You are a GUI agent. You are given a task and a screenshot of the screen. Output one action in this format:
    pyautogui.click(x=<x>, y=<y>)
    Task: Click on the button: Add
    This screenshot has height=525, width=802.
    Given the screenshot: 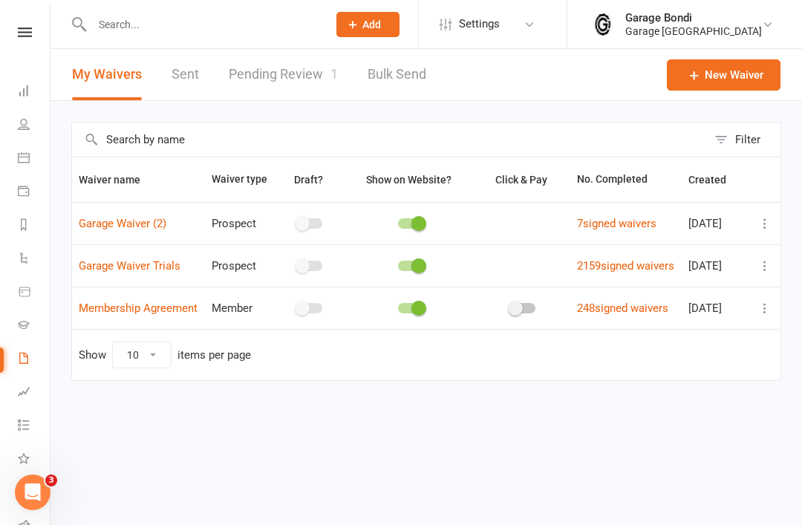 What is the action you would take?
    pyautogui.click(x=368, y=25)
    